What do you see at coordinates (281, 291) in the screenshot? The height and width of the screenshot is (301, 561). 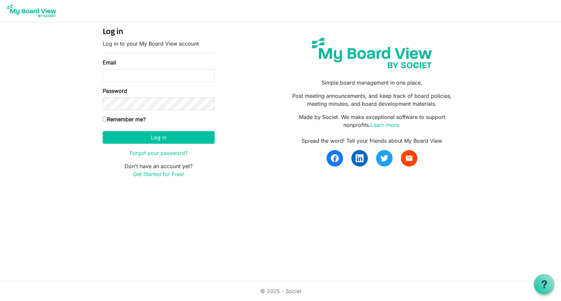 I see `a: © 2025 - Societ` at bounding box center [281, 291].